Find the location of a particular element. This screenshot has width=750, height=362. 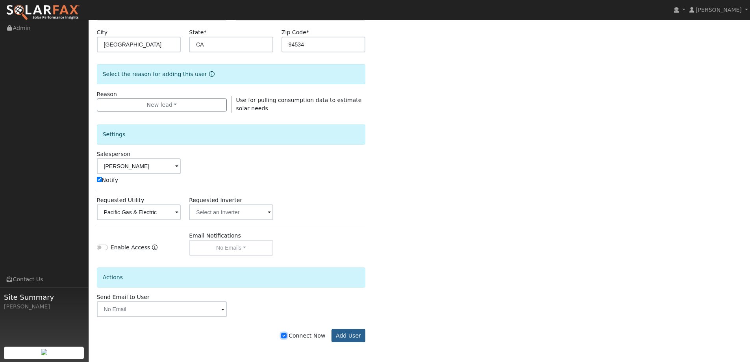

img: SolarFax is located at coordinates (43, 13).